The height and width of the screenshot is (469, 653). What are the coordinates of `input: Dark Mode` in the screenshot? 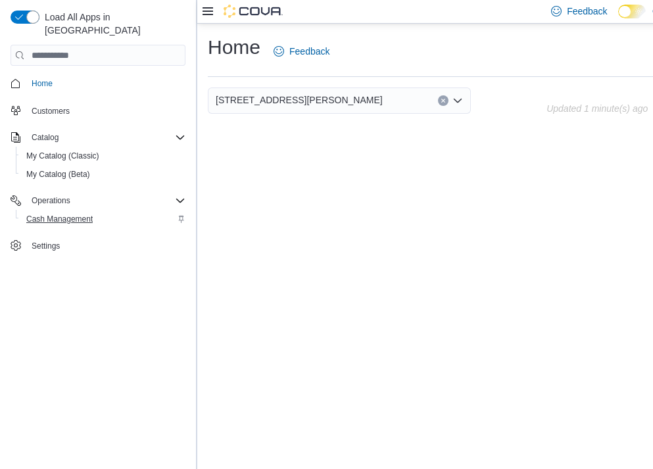 It's located at (632, 11).